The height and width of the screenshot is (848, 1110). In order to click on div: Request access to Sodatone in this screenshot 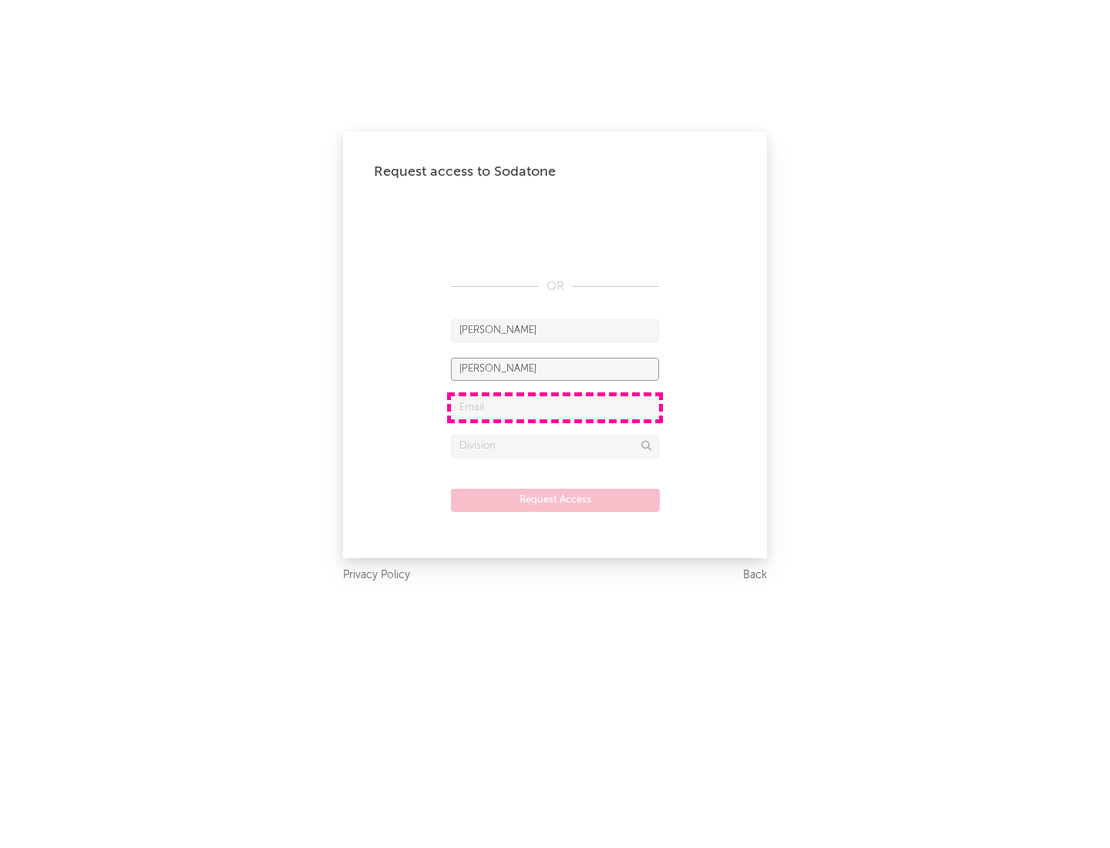, I will do `click(555, 172)`.